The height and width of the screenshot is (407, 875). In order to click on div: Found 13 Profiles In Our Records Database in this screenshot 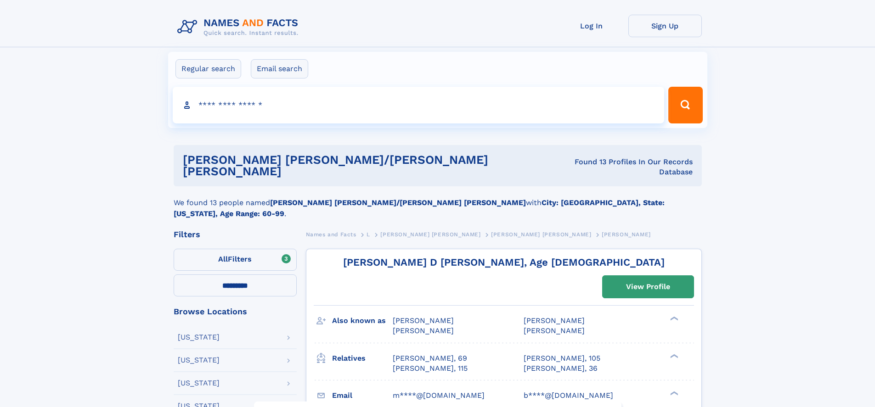, I will do `click(622, 167)`.